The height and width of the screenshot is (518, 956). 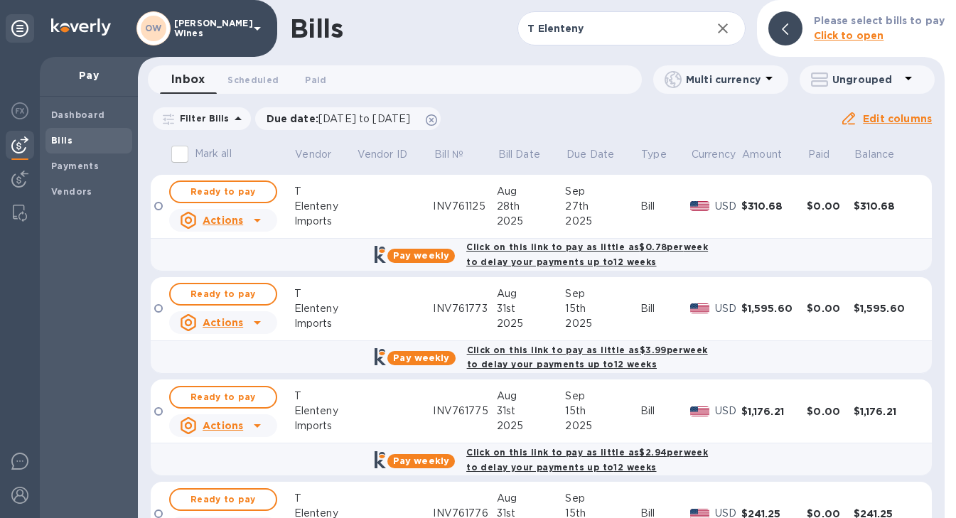 I want to click on p: Ungrouped, so click(x=866, y=80).